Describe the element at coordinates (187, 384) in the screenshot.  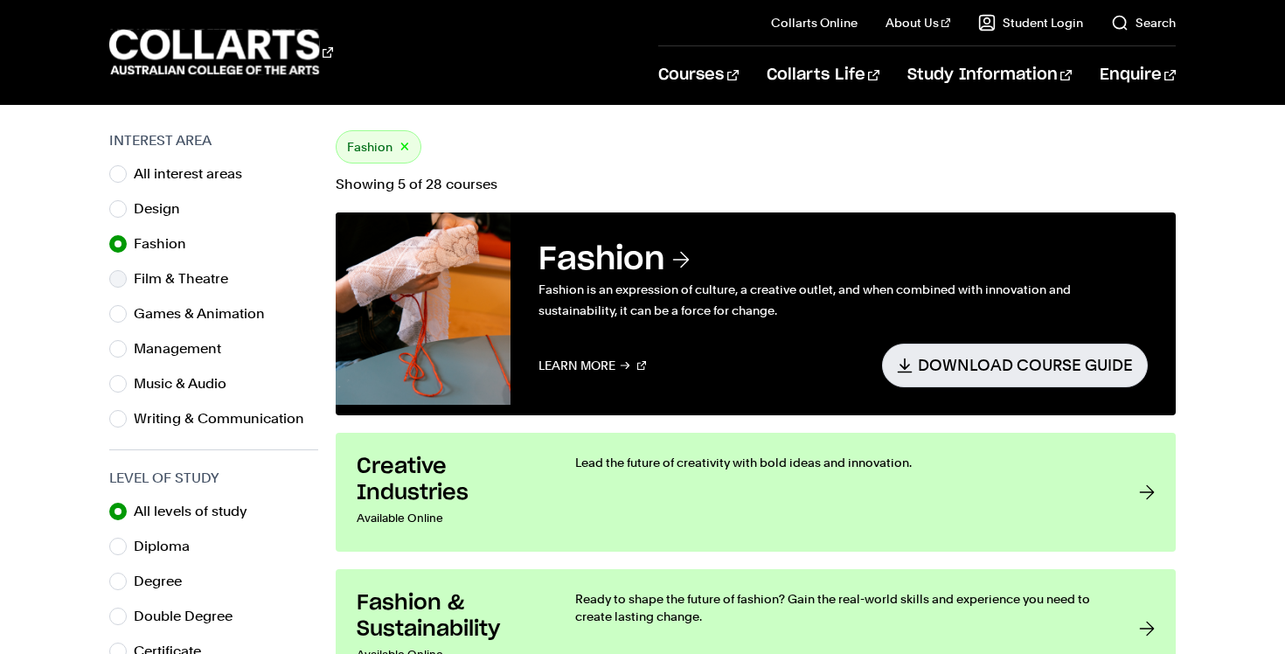
I see `label: Music & Audio` at that location.